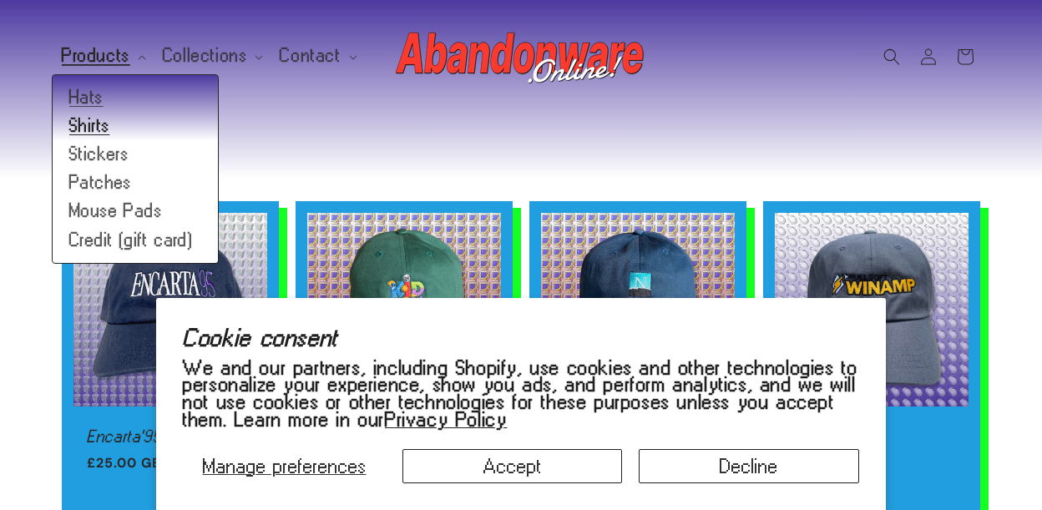 This screenshot has width=1042, height=510. What do you see at coordinates (521, 56) in the screenshot?
I see `a: Abandonware` at bounding box center [521, 56].